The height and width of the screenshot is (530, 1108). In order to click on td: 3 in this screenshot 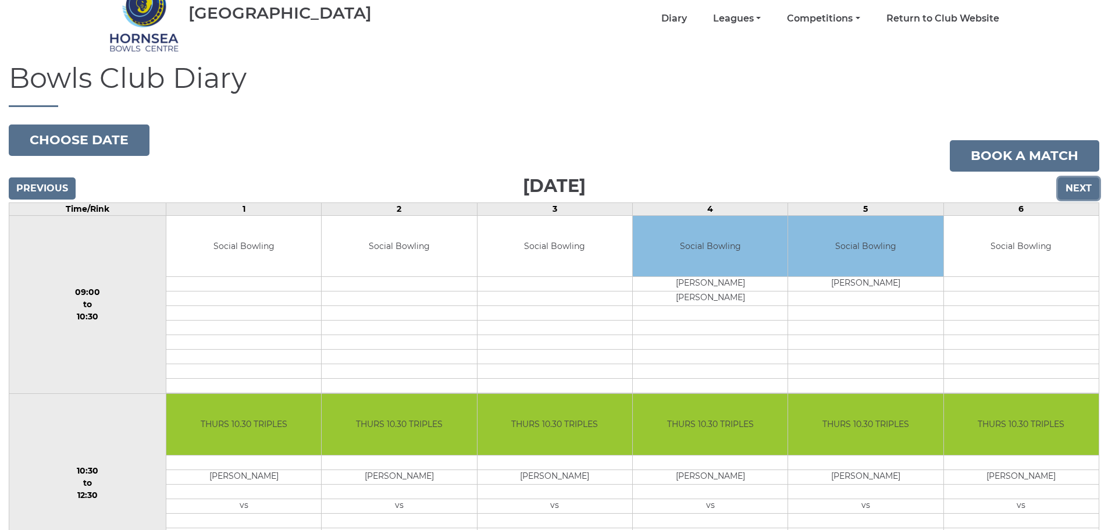, I will do `click(554, 209)`.